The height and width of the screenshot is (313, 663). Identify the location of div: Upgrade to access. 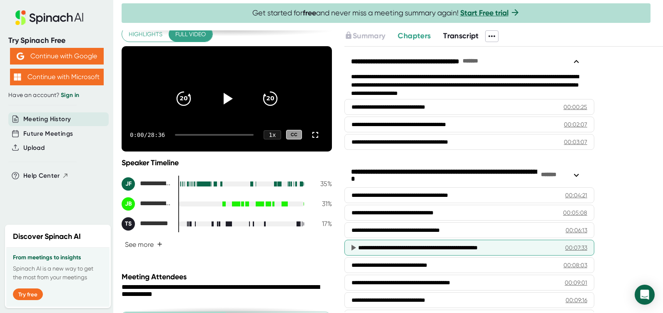
(371, 36).